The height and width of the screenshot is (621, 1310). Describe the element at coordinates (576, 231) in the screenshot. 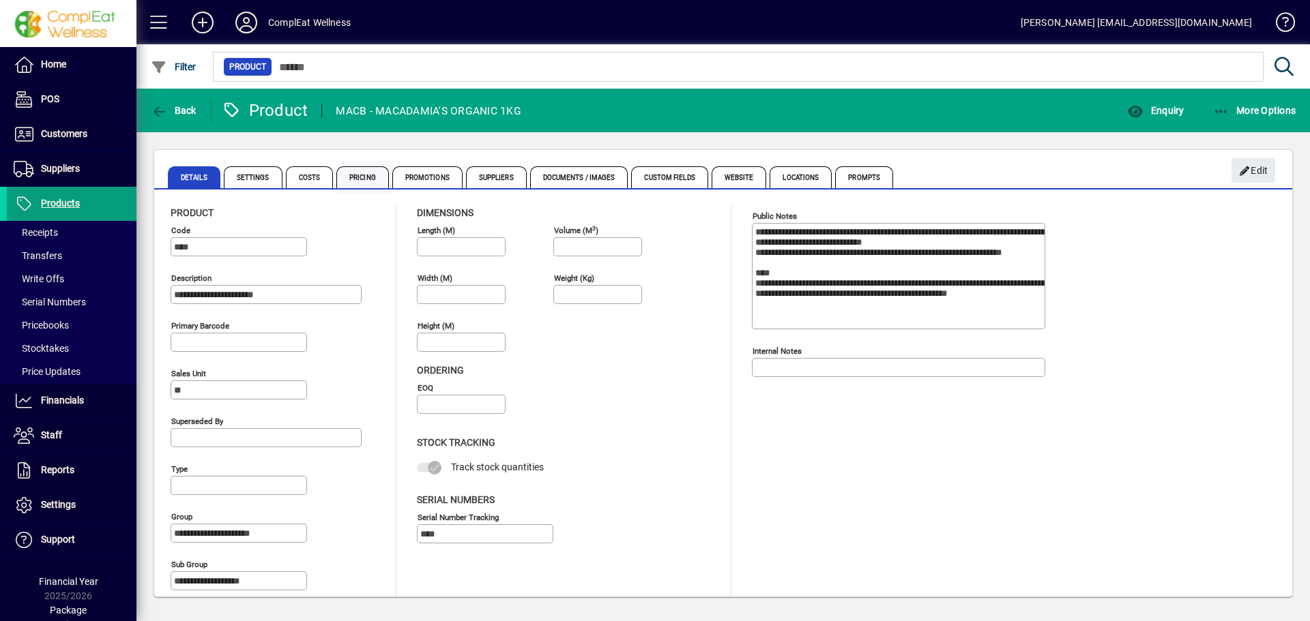

I see `mat-label: Volume (m )` at that location.